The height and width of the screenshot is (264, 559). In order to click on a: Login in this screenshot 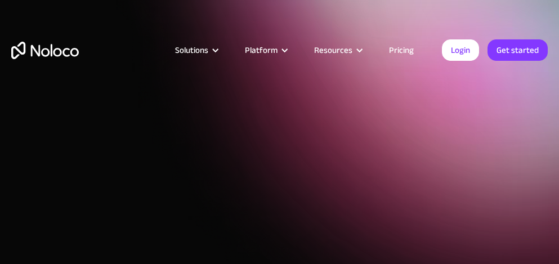, I will do `click(460, 50)`.